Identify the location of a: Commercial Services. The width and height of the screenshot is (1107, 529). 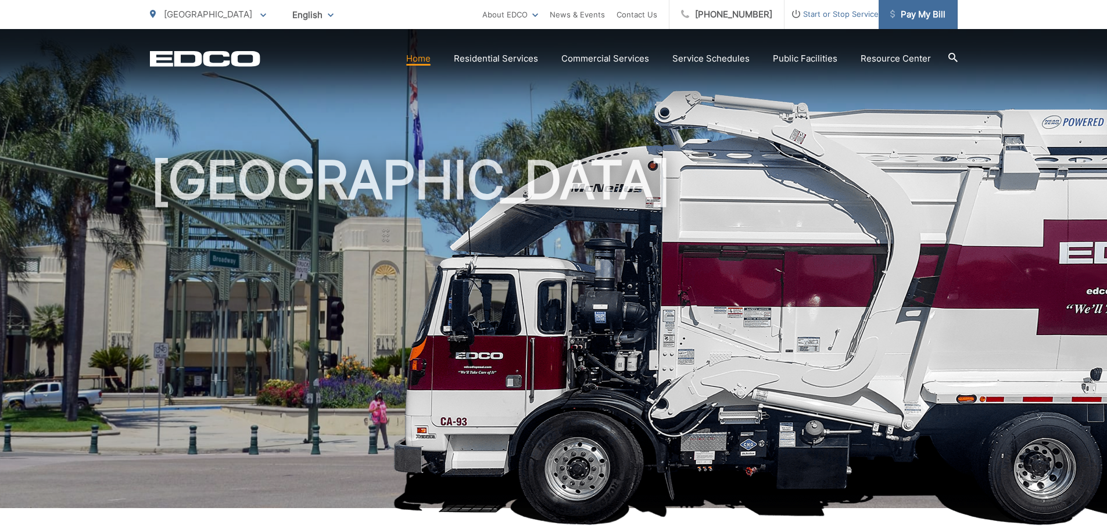
(605, 59).